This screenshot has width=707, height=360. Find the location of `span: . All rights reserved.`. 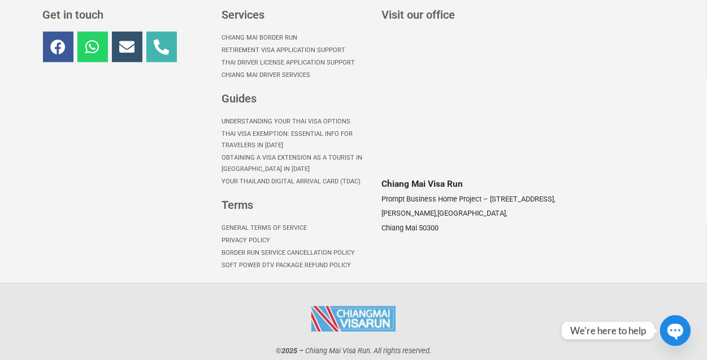

span: . All rights reserved. is located at coordinates (401, 350).